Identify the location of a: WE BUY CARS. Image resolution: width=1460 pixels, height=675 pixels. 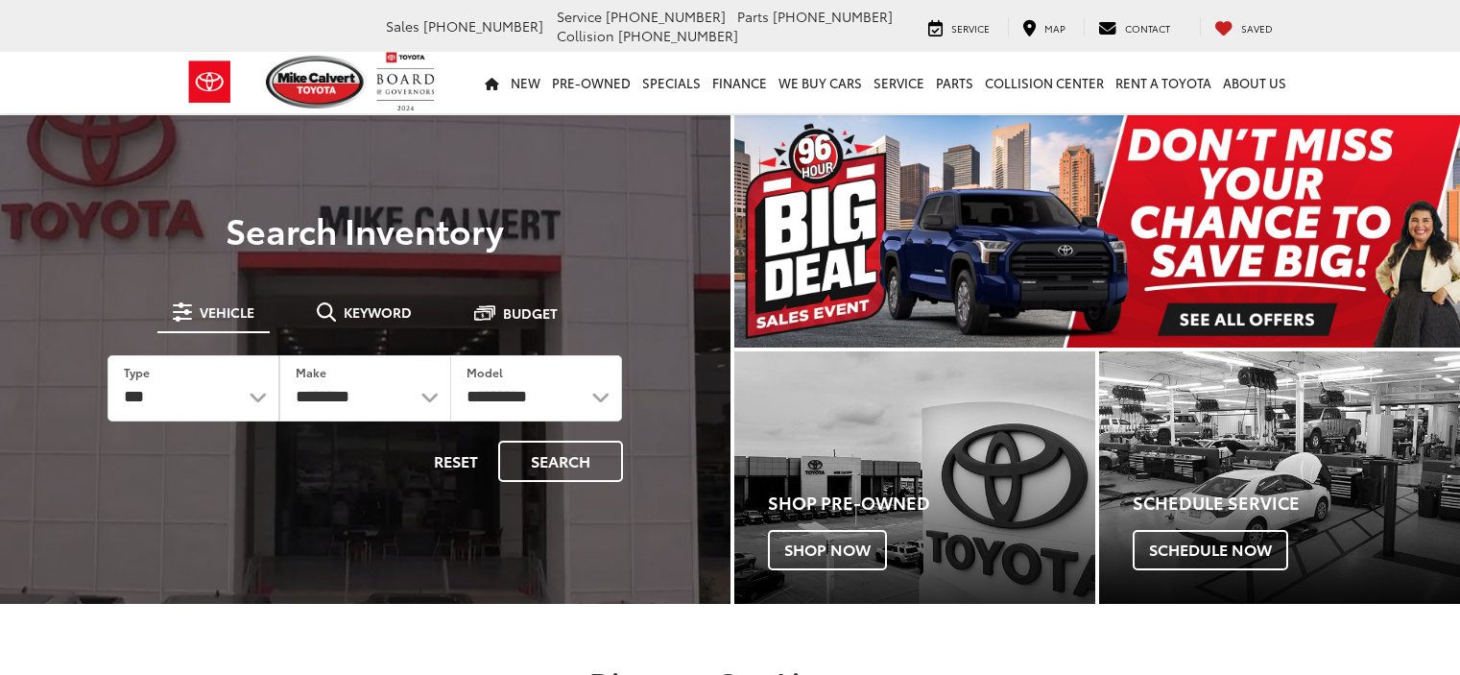
(819, 83).